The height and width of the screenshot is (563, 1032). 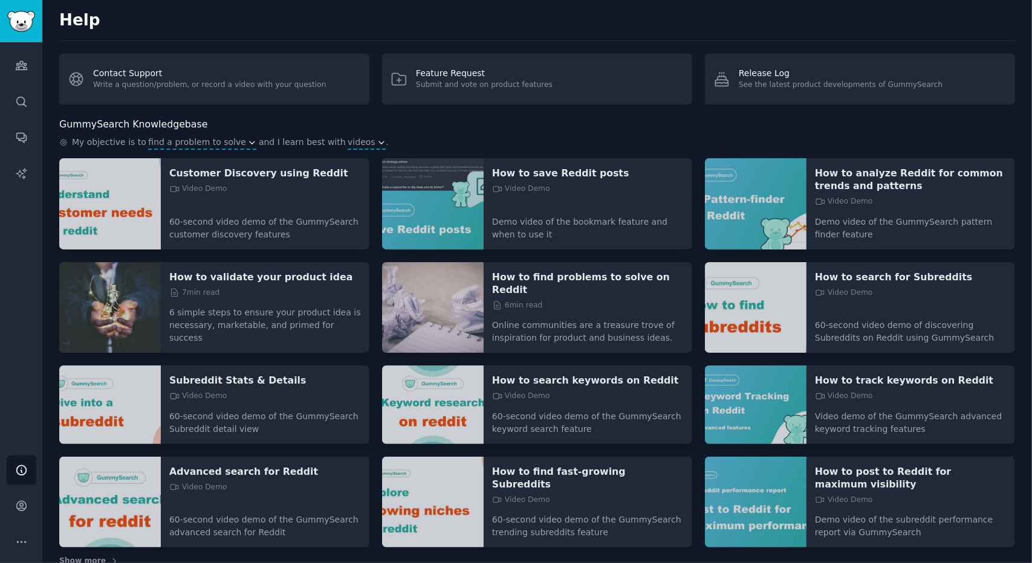 I want to click on span: find a problem to solve, so click(x=197, y=142).